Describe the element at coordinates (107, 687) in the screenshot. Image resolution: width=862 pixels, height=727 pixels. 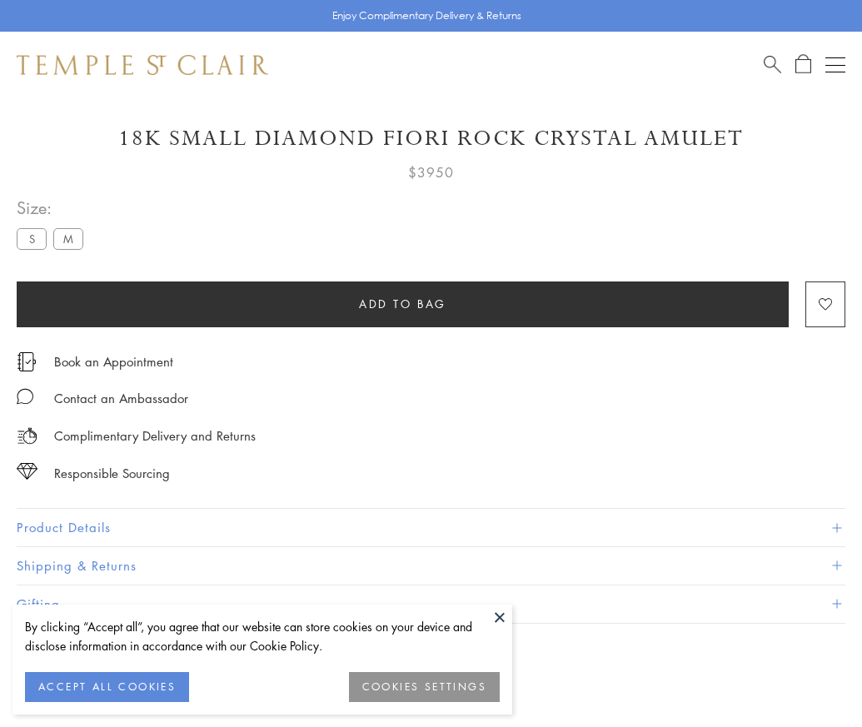
I see `button: ACCEPT ALL COOKIES` at that location.